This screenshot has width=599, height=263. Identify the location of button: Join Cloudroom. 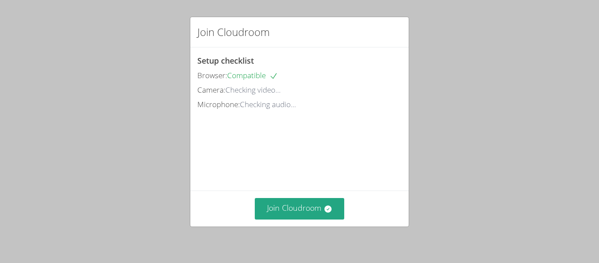
(300, 208).